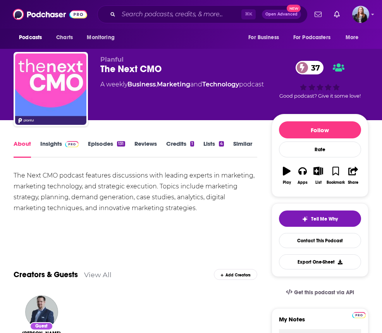 The width and height of the screenshot is (382, 333). Describe the element at coordinates (320, 240) in the screenshot. I see `a: Contact This Podcast` at that location.